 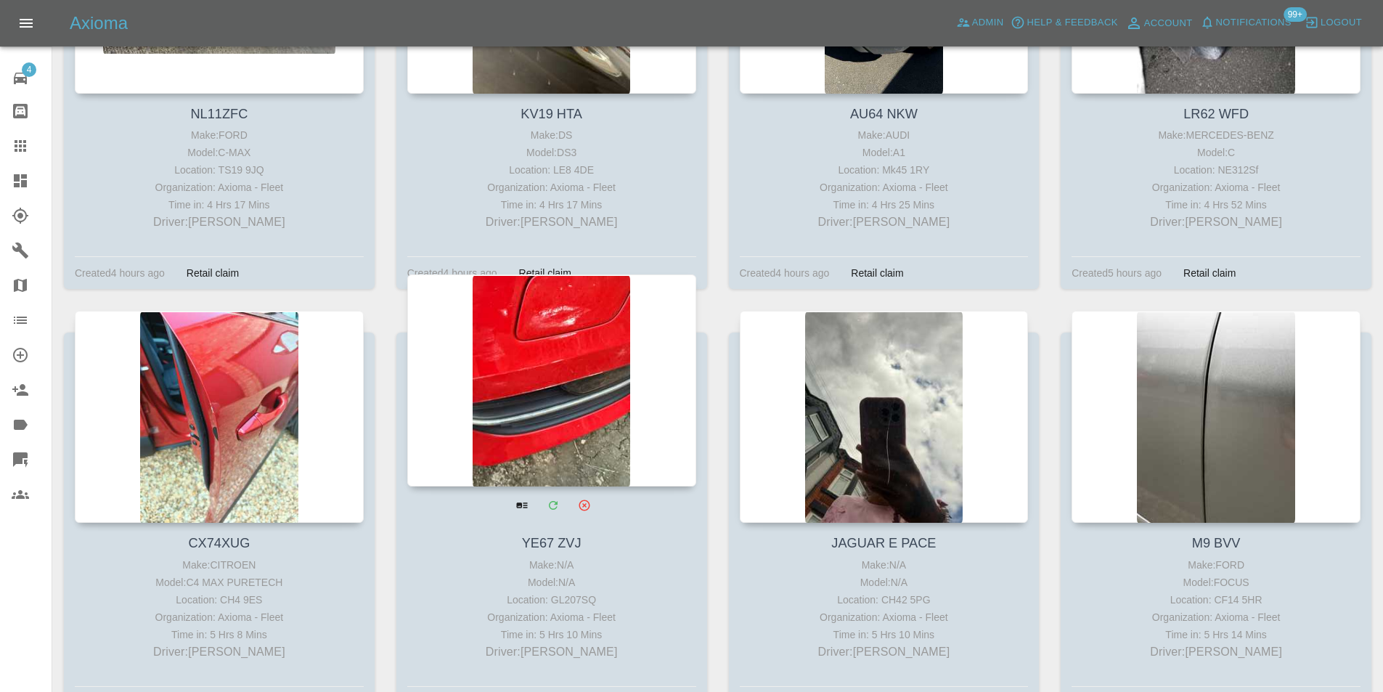 What do you see at coordinates (1216, 205) in the screenshot?
I see `div: Time in: 4 Hrs 52 Mins` at bounding box center [1216, 205].